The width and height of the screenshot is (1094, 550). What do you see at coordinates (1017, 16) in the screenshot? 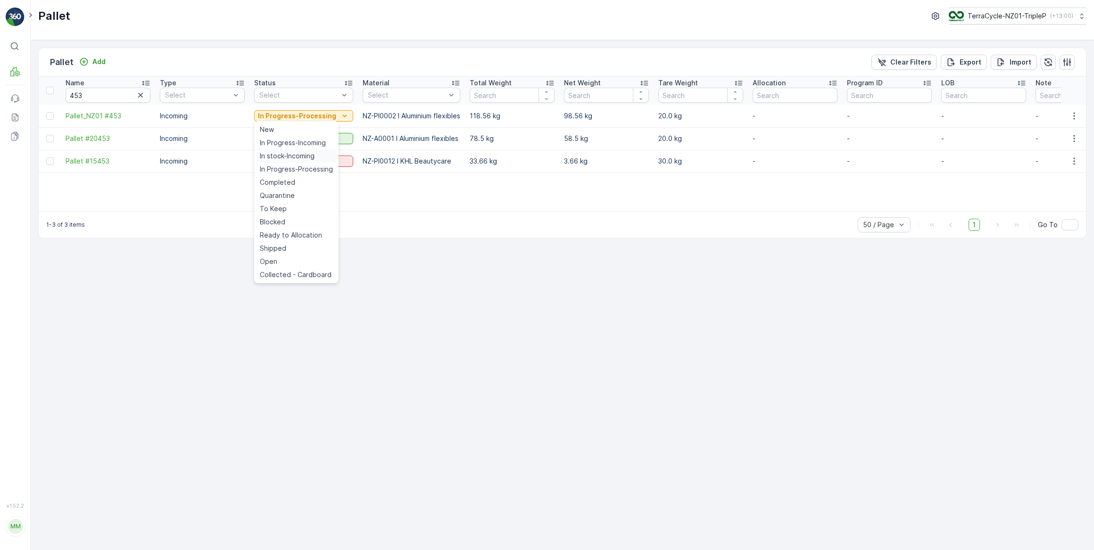
I see `button: TerraCycle-NZ01-TripleP(+13:00)` at bounding box center [1017, 16].